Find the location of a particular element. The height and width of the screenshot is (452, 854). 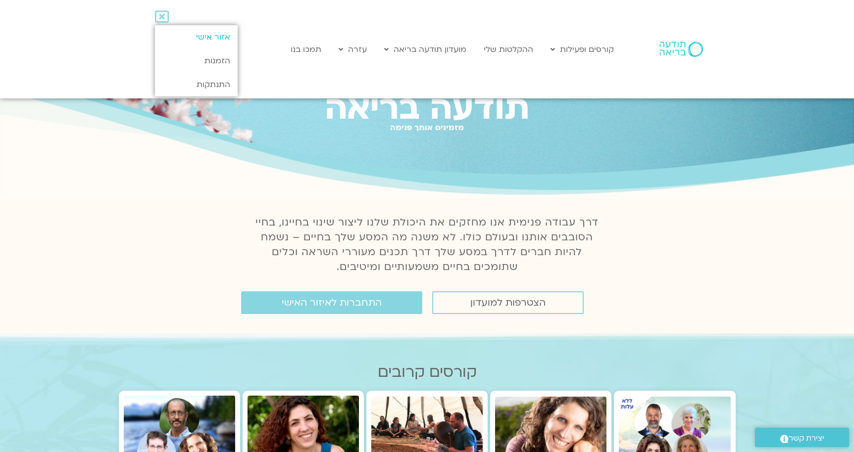

a: הזמנות is located at coordinates (196, 61).